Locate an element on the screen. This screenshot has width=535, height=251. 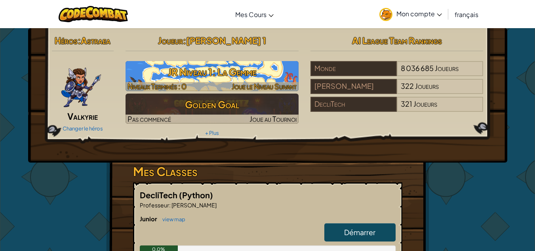
span: Pas commencé is located at coordinates (149, 118).